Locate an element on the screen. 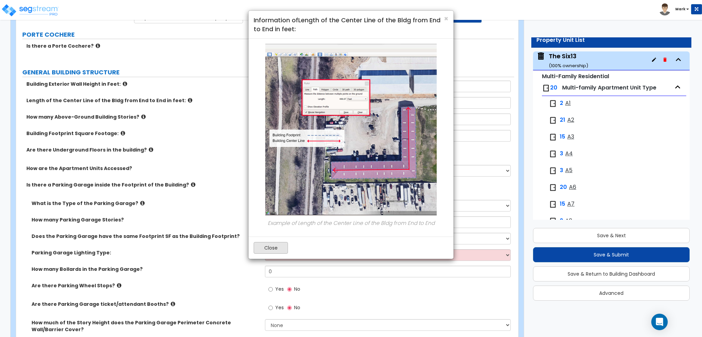 Image resolution: width=702 pixels, height=337 pixels. img: building-center-line-03-min.jpg is located at coordinates (351, 130).